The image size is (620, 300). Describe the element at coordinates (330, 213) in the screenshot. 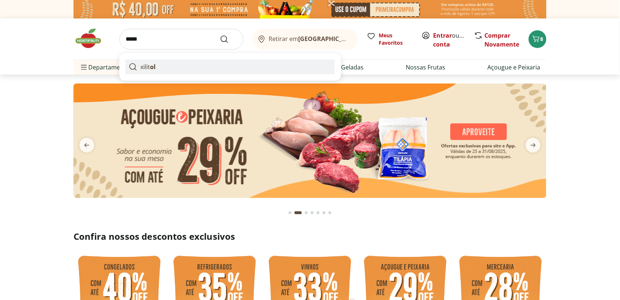

I see `button: Go to page 7 from fs-carousel` at that location.